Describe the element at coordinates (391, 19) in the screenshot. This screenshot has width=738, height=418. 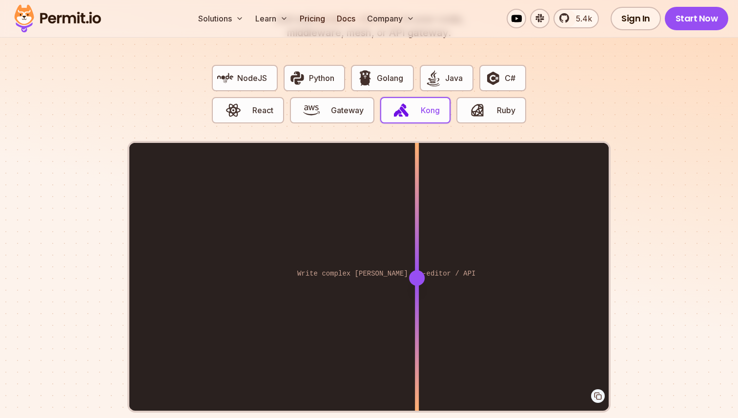
I see `button: Company` at that location.